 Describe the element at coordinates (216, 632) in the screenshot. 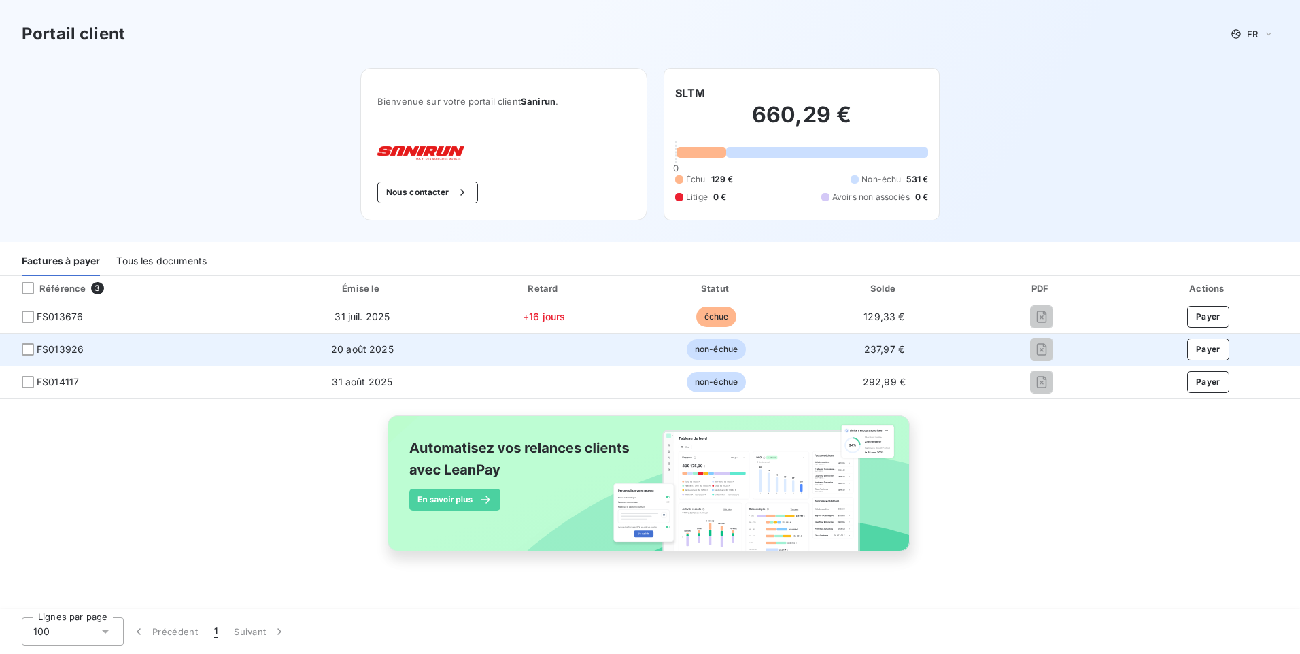

I see `span: 1` at that location.